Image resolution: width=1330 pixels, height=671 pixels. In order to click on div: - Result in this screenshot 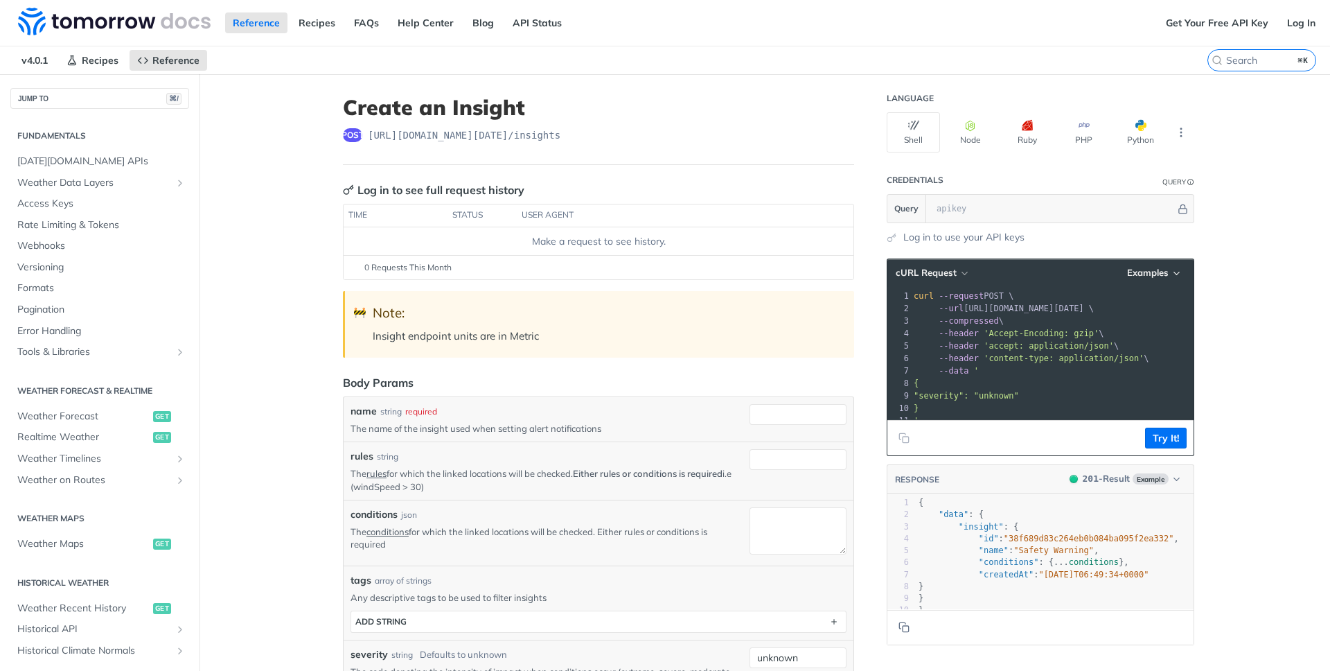, I will do `click(1106, 479)`.